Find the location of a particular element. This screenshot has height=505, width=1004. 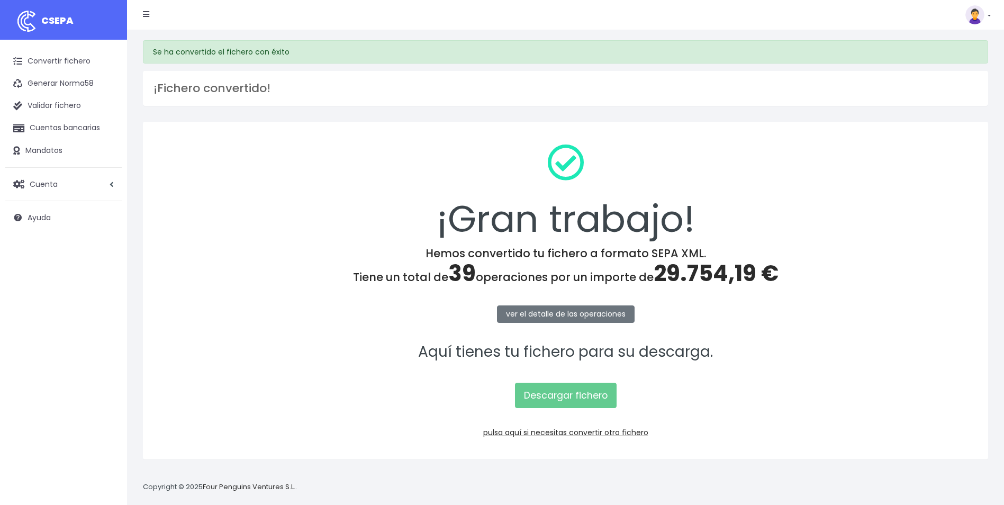

div: ¡Gran trabajo! is located at coordinates (566, 191).